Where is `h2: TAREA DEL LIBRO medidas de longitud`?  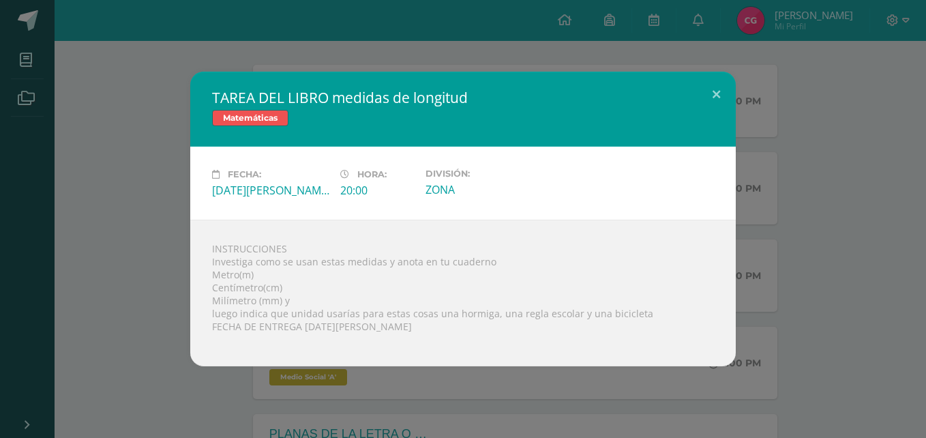
h2: TAREA DEL LIBRO medidas de longitud is located at coordinates (463, 98).